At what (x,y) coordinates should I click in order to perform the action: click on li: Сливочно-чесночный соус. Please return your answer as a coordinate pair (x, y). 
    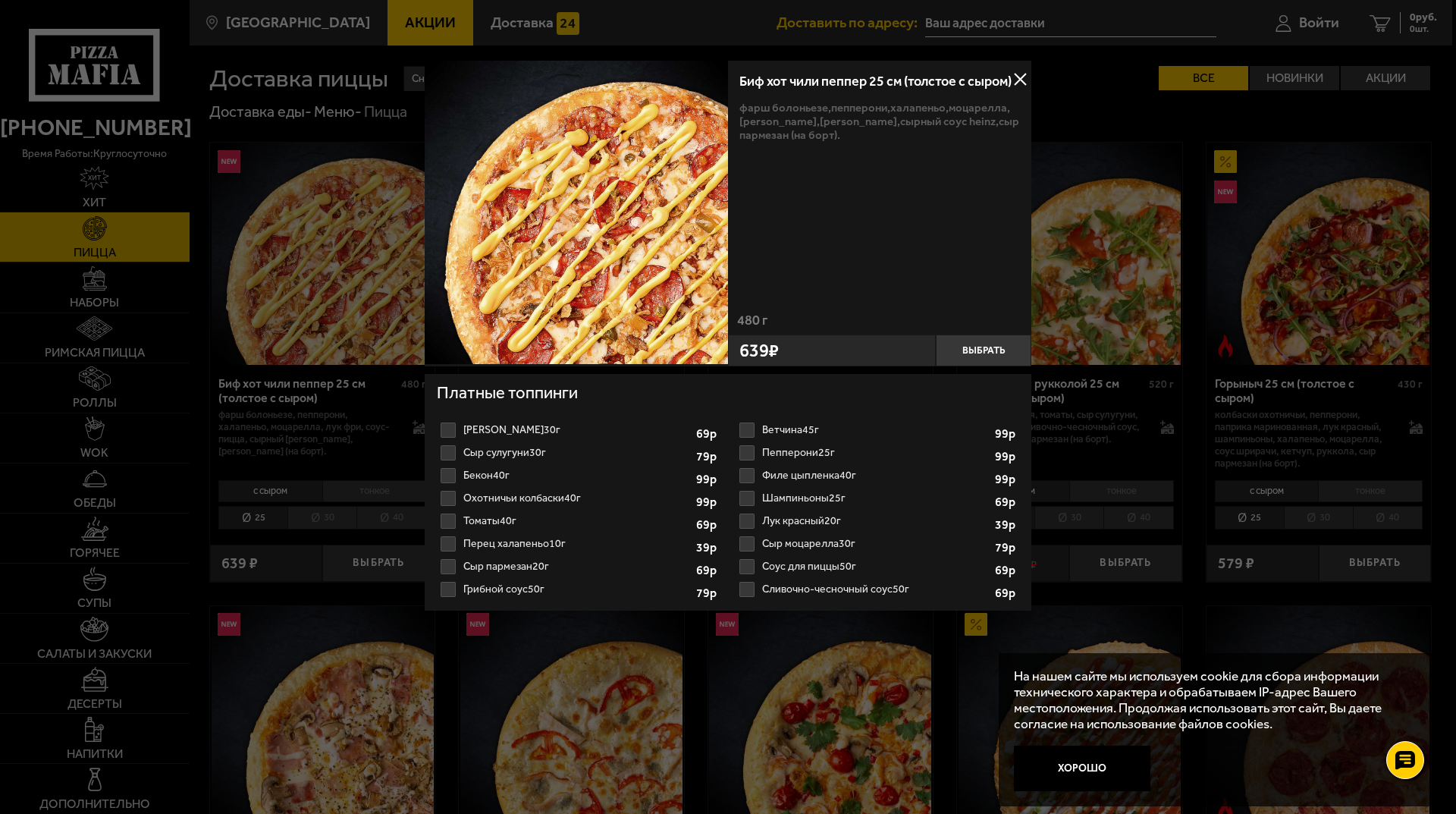
    Looking at the image, I should click on (878, 589).